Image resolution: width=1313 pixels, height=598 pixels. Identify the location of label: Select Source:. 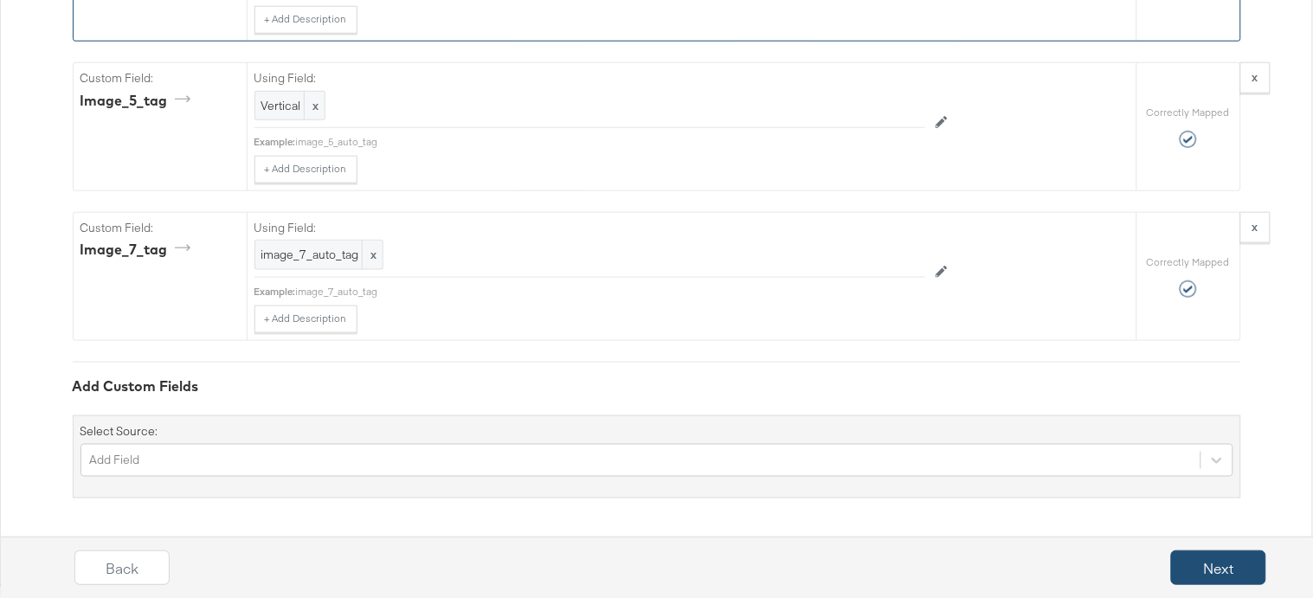
(119, 431).